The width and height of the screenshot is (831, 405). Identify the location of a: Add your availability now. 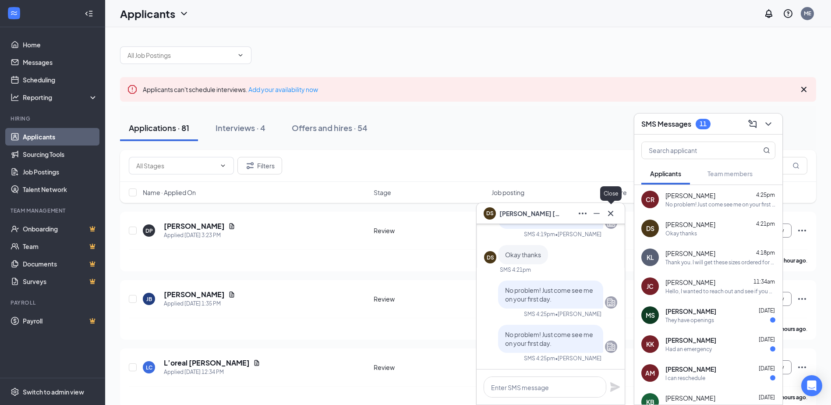
(283, 89).